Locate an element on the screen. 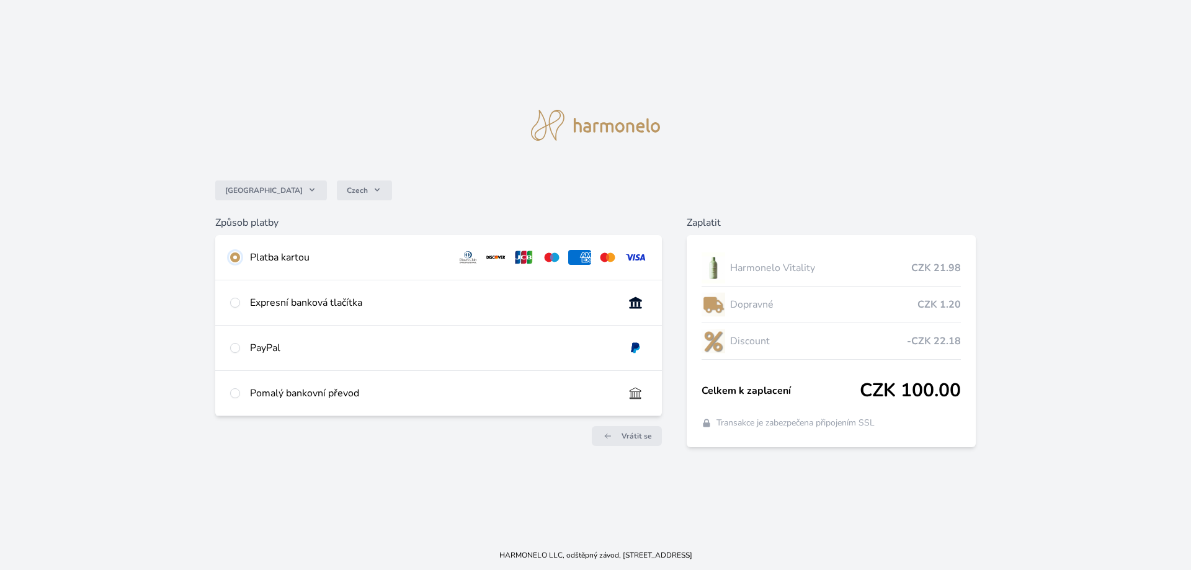 This screenshot has width=1191, height=570. img: mc.svg is located at coordinates (607, 257).